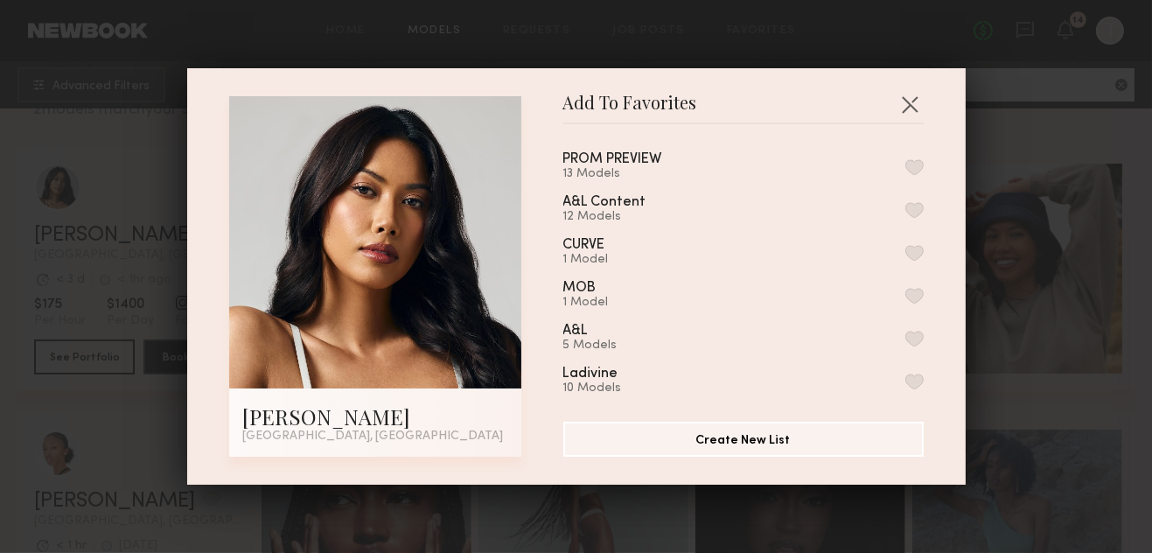 The height and width of the screenshot is (553, 1152). What do you see at coordinates (576, 331) in the screenshot?
I see `div: A&L` at bounding box center [576, 331].